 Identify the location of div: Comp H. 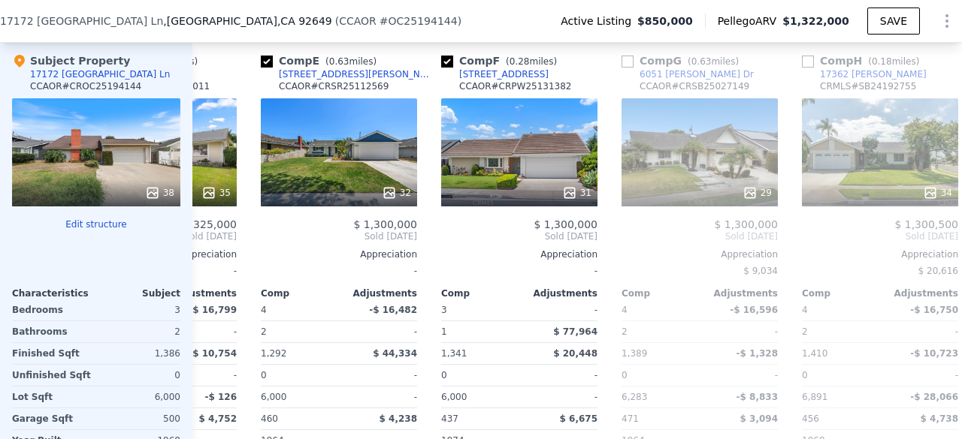
(863, 61).